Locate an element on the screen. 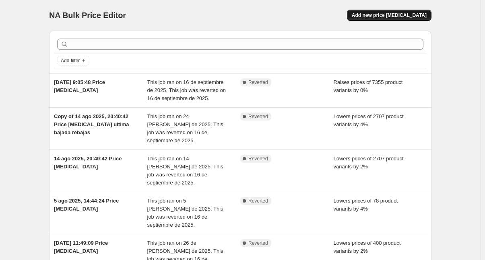 This screenshot has height=260, width=485. span: Lowers prices of 2707 product variants by 4% is located at coordinates (369, 120).